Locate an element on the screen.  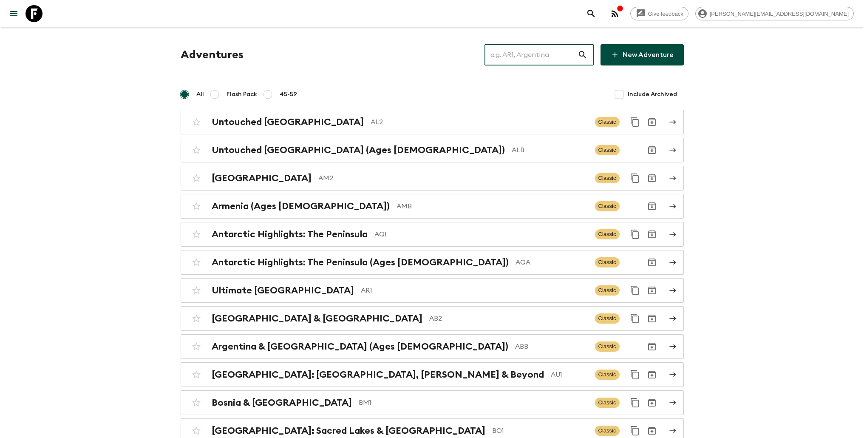
span: Flash Pack is located at coordinates (242, 94).